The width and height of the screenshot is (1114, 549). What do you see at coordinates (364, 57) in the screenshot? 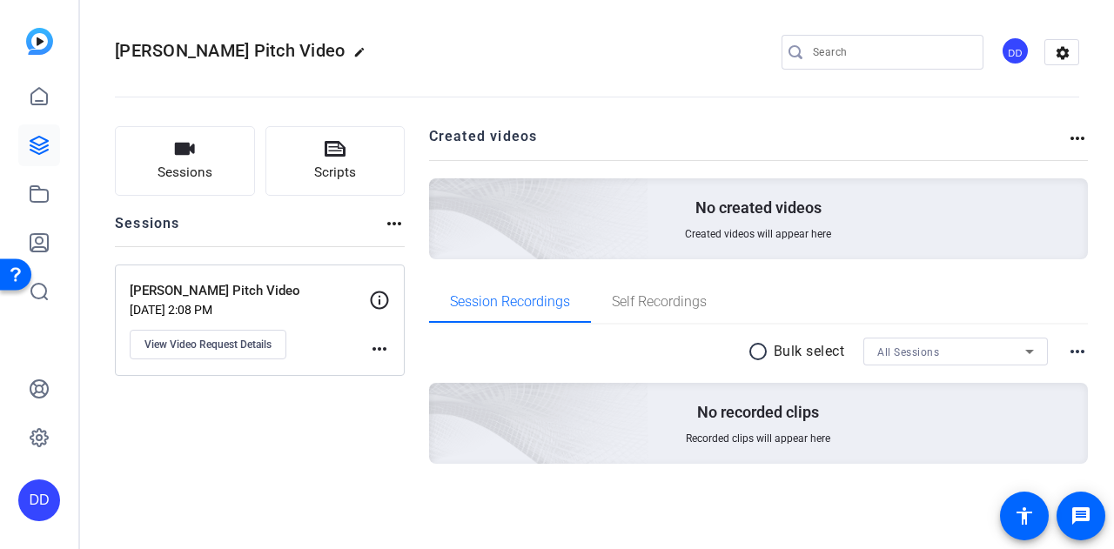
I see `mat-icon: edit` at bounding box center [364, 57].